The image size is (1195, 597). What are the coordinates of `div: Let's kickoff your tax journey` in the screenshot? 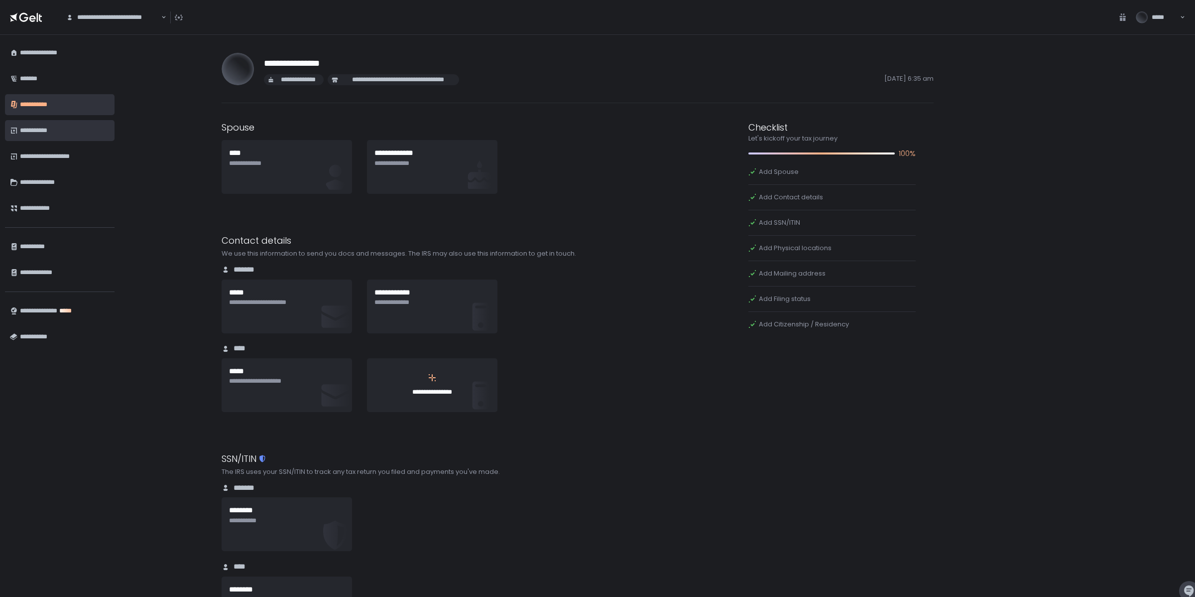 It's located at (832, 138).